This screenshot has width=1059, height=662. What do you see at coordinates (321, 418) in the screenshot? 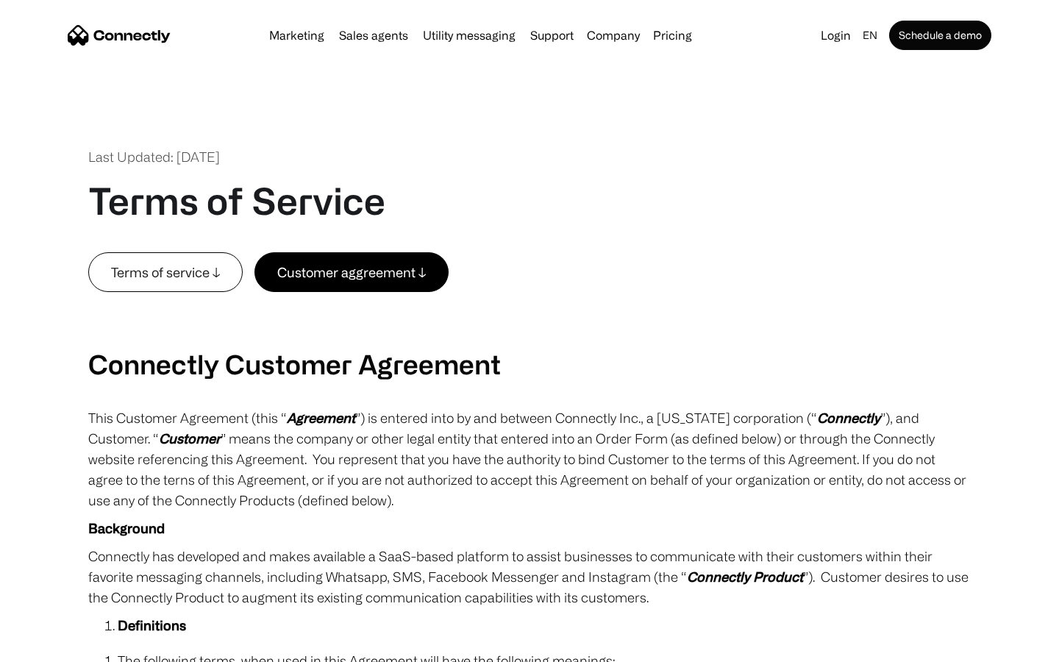
I see `em: Agreement` at bounding box center [321, 418].